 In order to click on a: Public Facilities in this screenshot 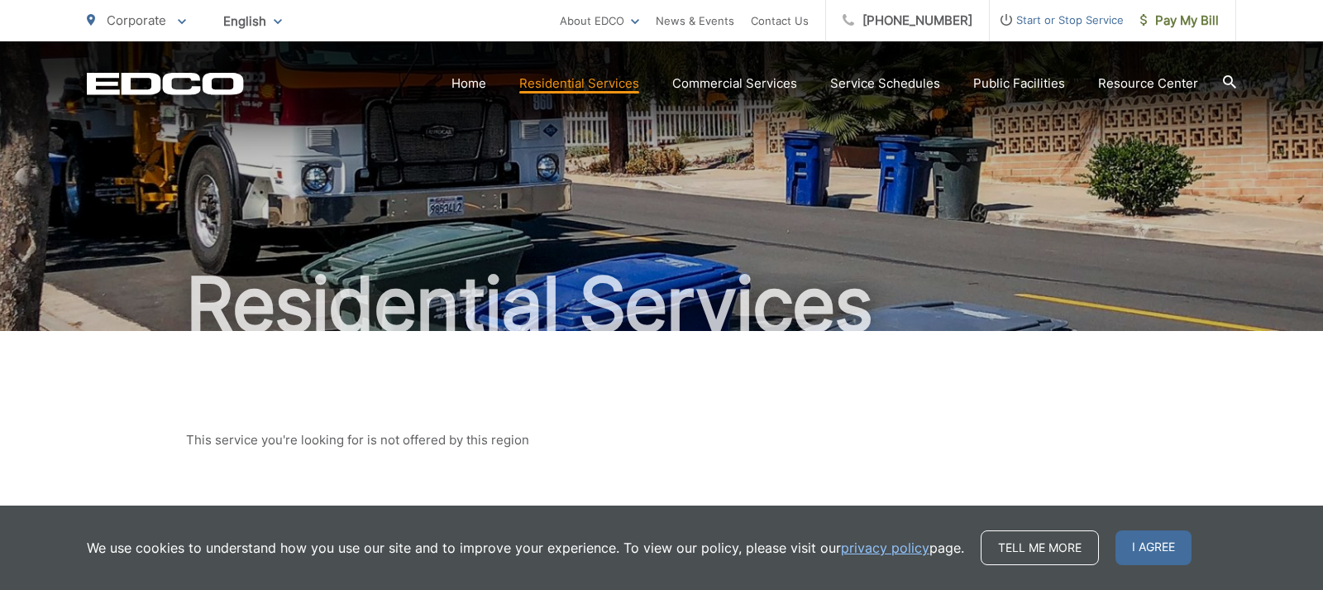, I will do `click(1019, 84)`.